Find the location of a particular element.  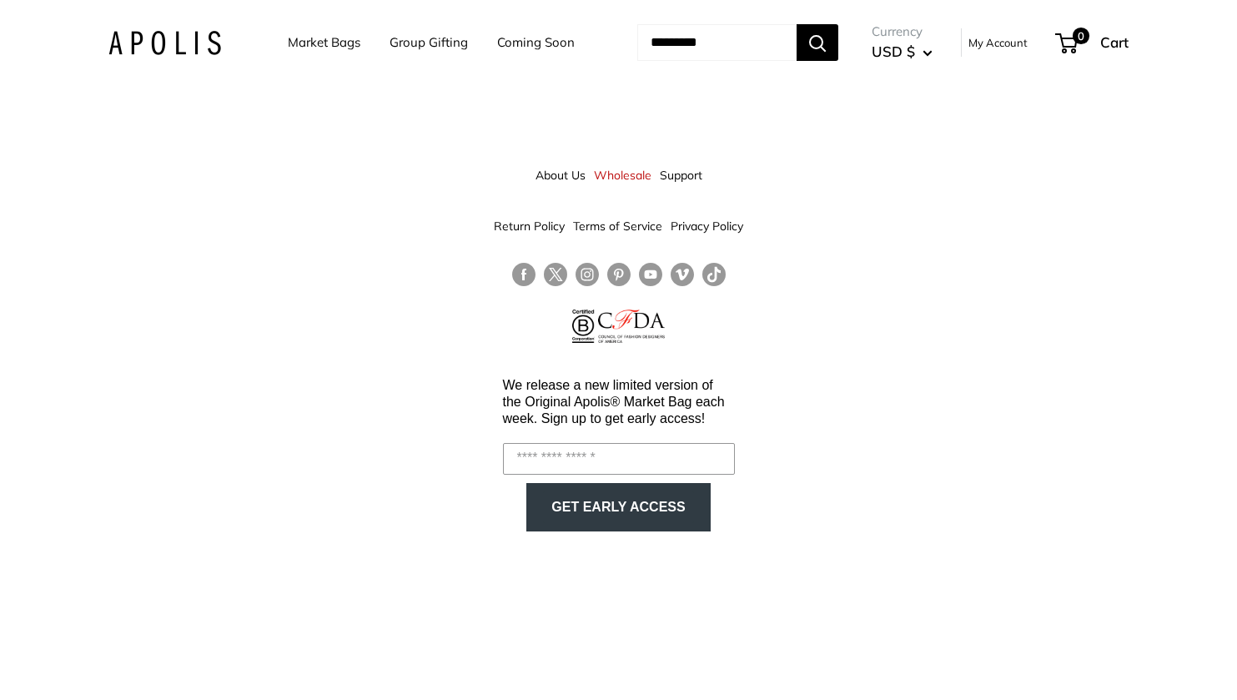

a: Return Policy is located at coordinates (529, 226).